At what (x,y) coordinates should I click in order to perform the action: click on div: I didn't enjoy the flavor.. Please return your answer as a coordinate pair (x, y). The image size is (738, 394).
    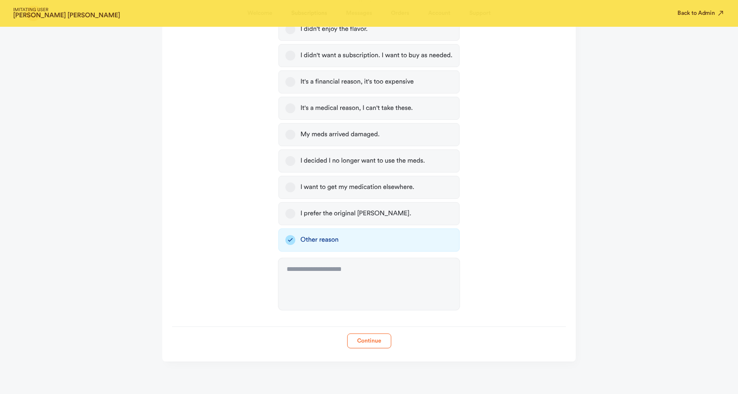
    Looking at the image, I should click on (333, 29).